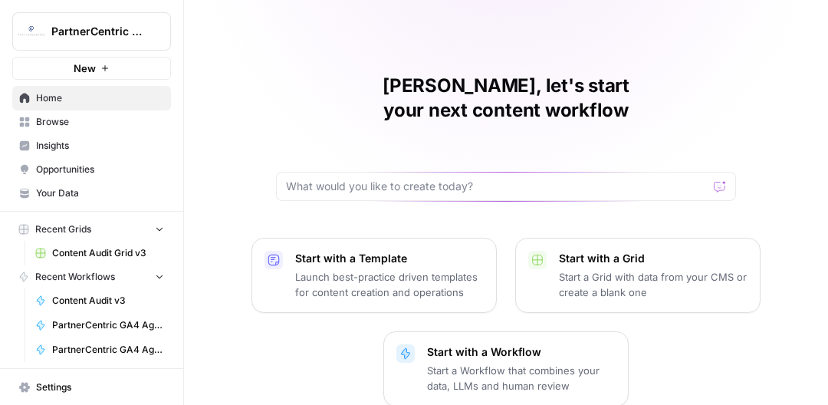 The width and height of the screenshot is (828, 405). What do you see at coordinates (108, 301) in the screenshot?
I see `span: Content Audit v3` at bounding box center [108, 301].